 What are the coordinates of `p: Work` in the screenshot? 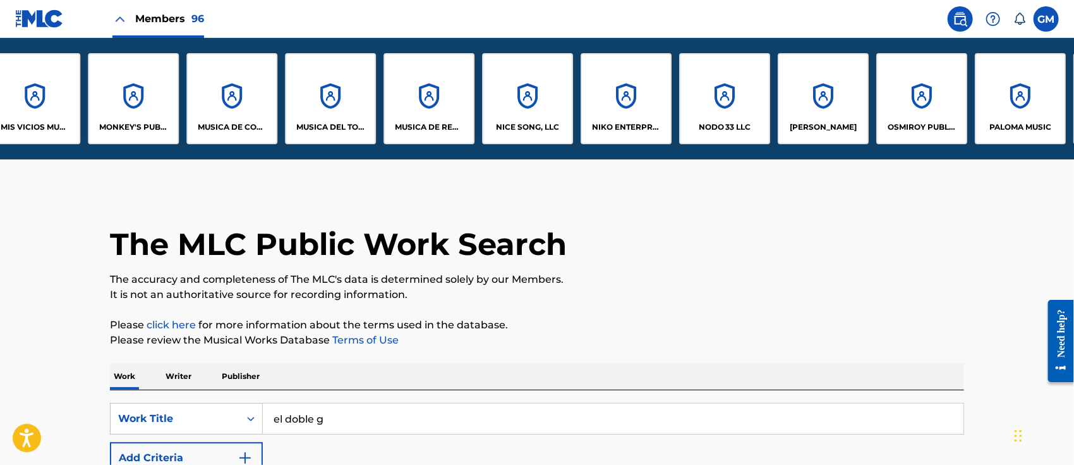 It's located at (125, 376).